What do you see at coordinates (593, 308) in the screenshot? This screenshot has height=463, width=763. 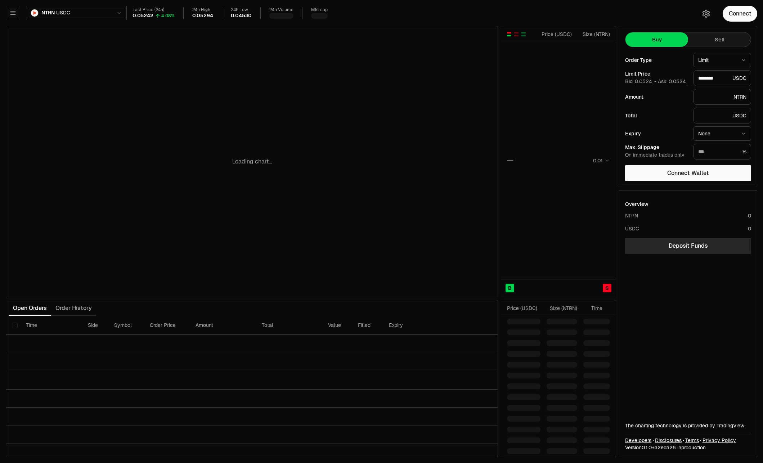 I see `div: Time` at bounding box center [593, 308].